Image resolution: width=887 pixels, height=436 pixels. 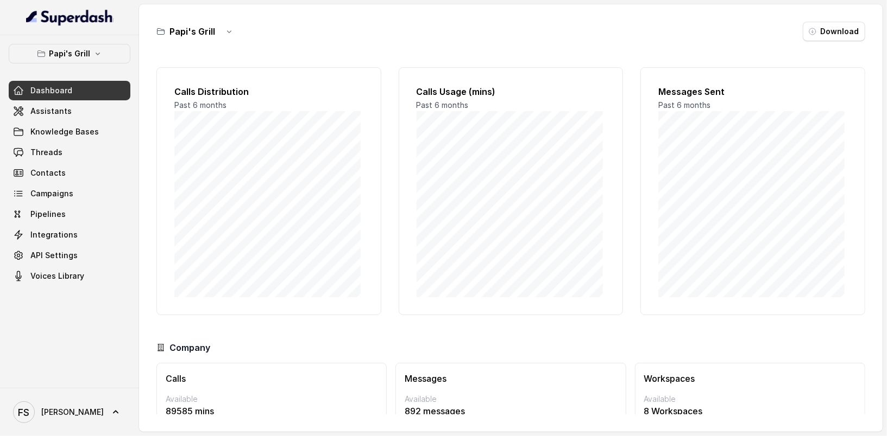 I want to click on h3: Papi's Grill, so click(x=192, y=31).